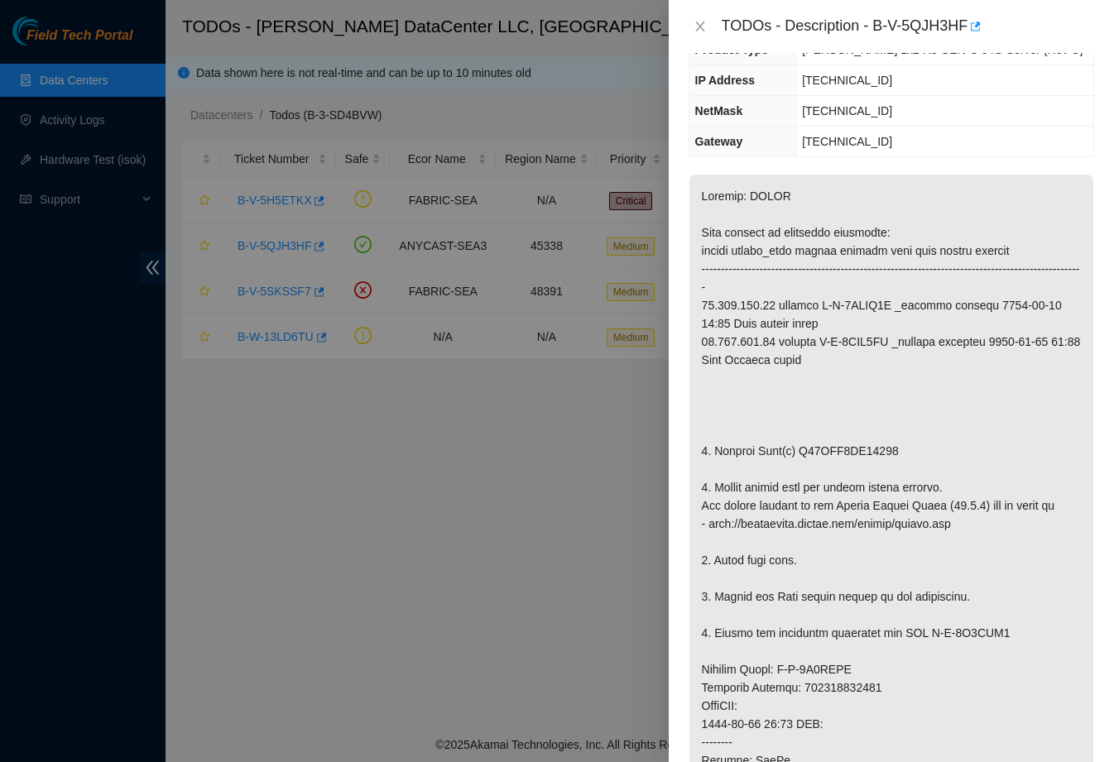 The image size is (1114, 762). Describe the element at coordinates (719, 111) in the screenshot. I see `span: NetMask` at that location.